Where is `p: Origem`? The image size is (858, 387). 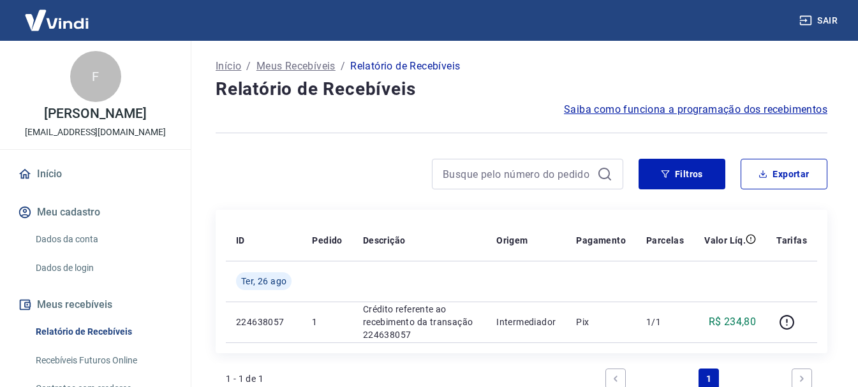 p: Origem is located at coordinates (512, 241).